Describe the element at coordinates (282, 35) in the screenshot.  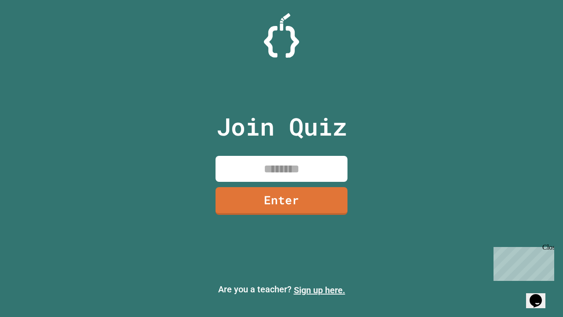
I see `img: Logo.svg` at that location.